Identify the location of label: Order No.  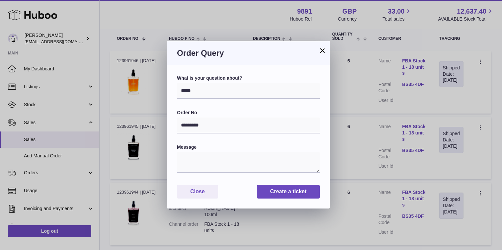
(248, 113).